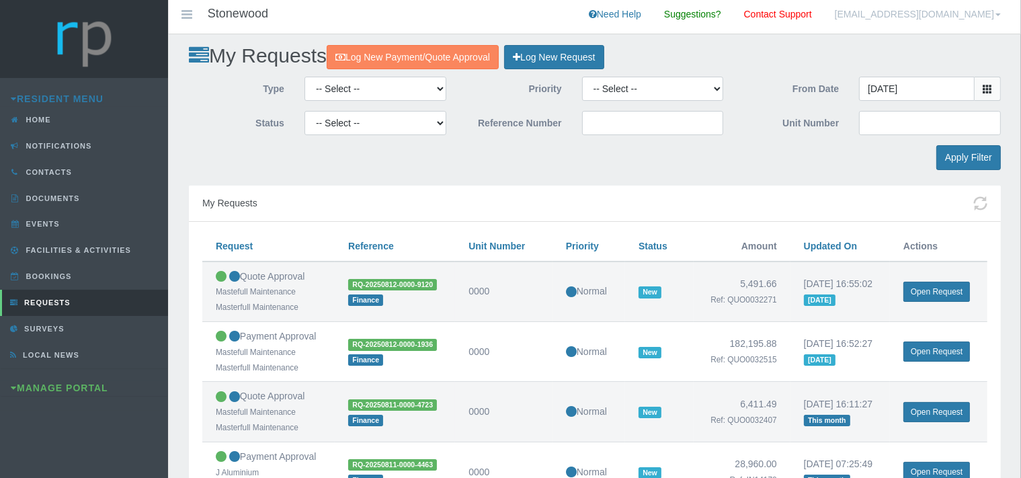  Describe the element at coordinates (969, 157) in the screenshot. I see `input: Apply Filter` at that location.